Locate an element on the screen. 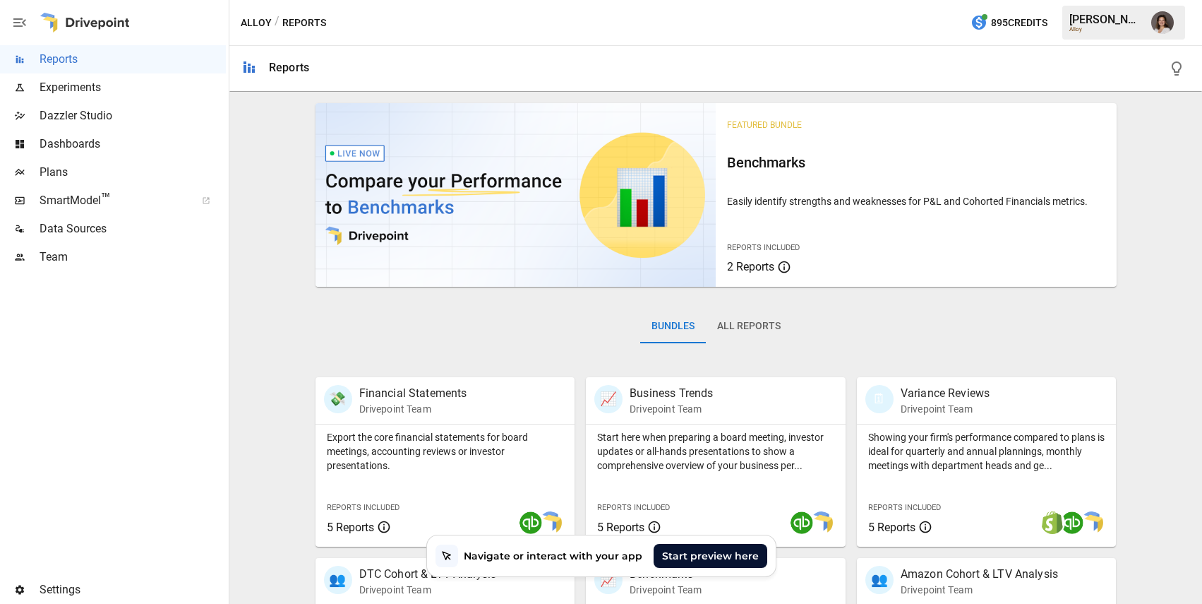 This screenshot has width=1202, height=604. button: Alloy is located at coordinates (256, 23).